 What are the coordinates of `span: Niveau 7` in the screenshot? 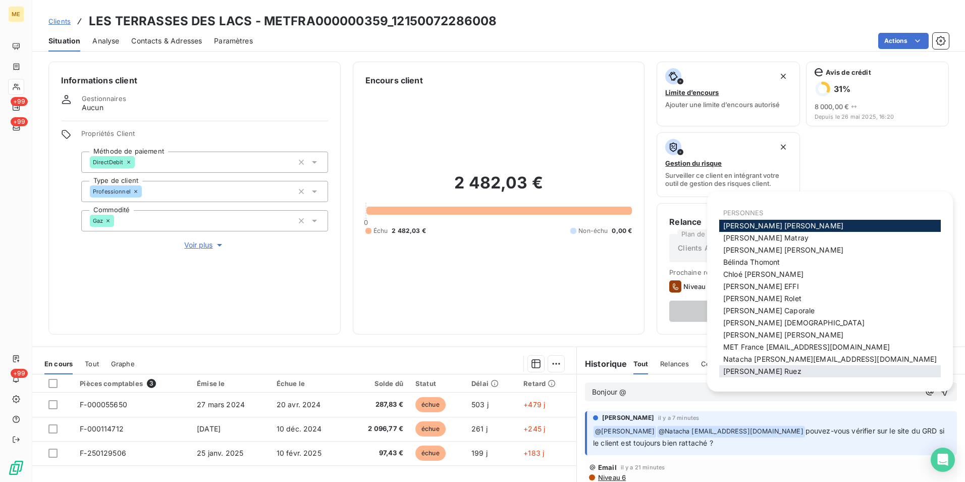 It's located at (697, 286).